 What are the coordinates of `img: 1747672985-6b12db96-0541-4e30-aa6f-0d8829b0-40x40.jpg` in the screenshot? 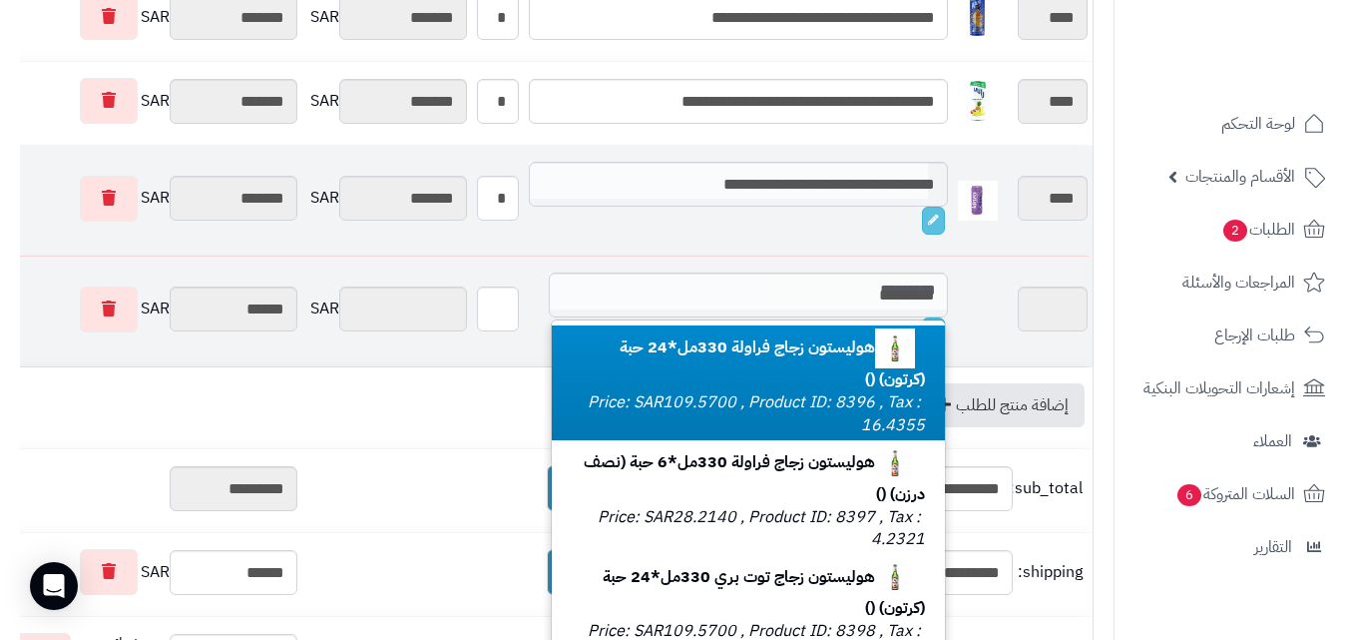 It's located at (895, 463).